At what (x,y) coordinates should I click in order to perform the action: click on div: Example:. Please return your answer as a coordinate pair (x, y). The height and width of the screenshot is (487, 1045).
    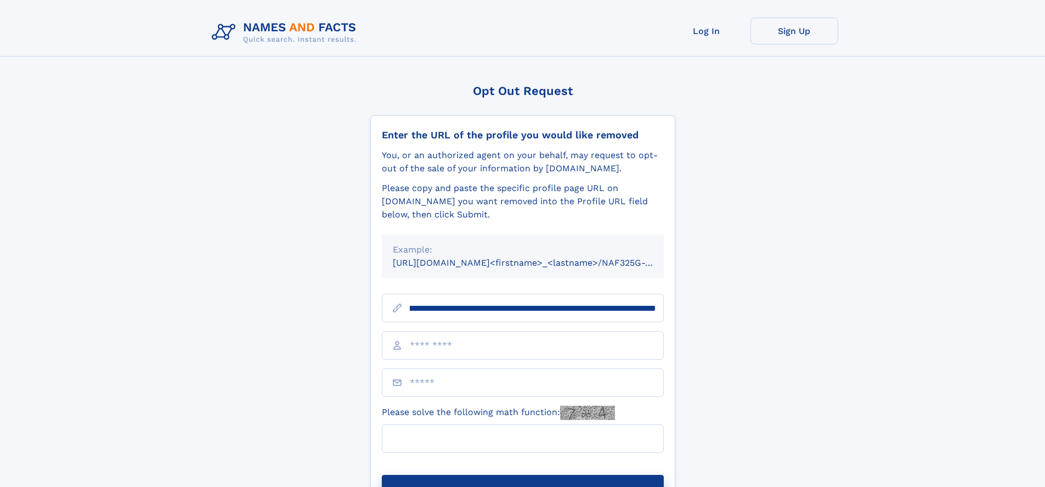
    Looking at the image, I should click on (523, 250).